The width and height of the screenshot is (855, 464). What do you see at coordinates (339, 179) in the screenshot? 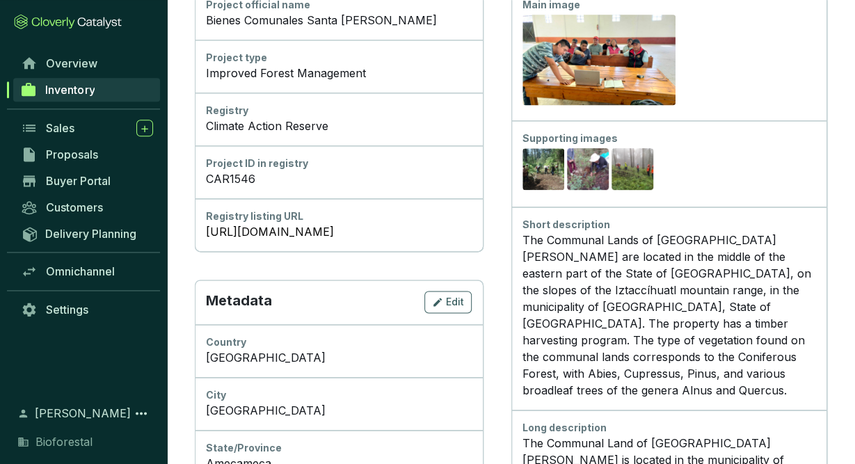
I see `div: CAR1546` at bounding box center [339, 179].